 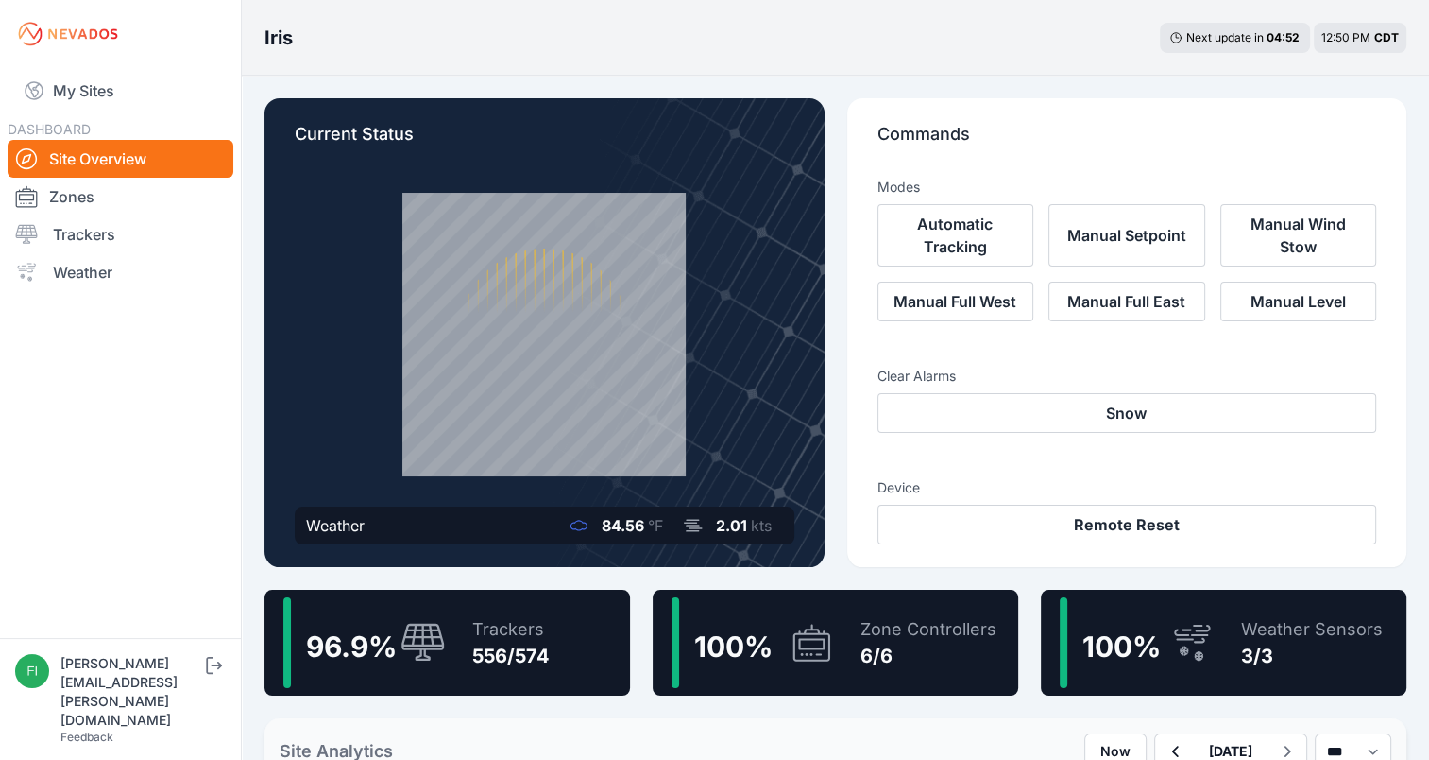 I want to click on h3: Device, so click(x=1127, y=487).